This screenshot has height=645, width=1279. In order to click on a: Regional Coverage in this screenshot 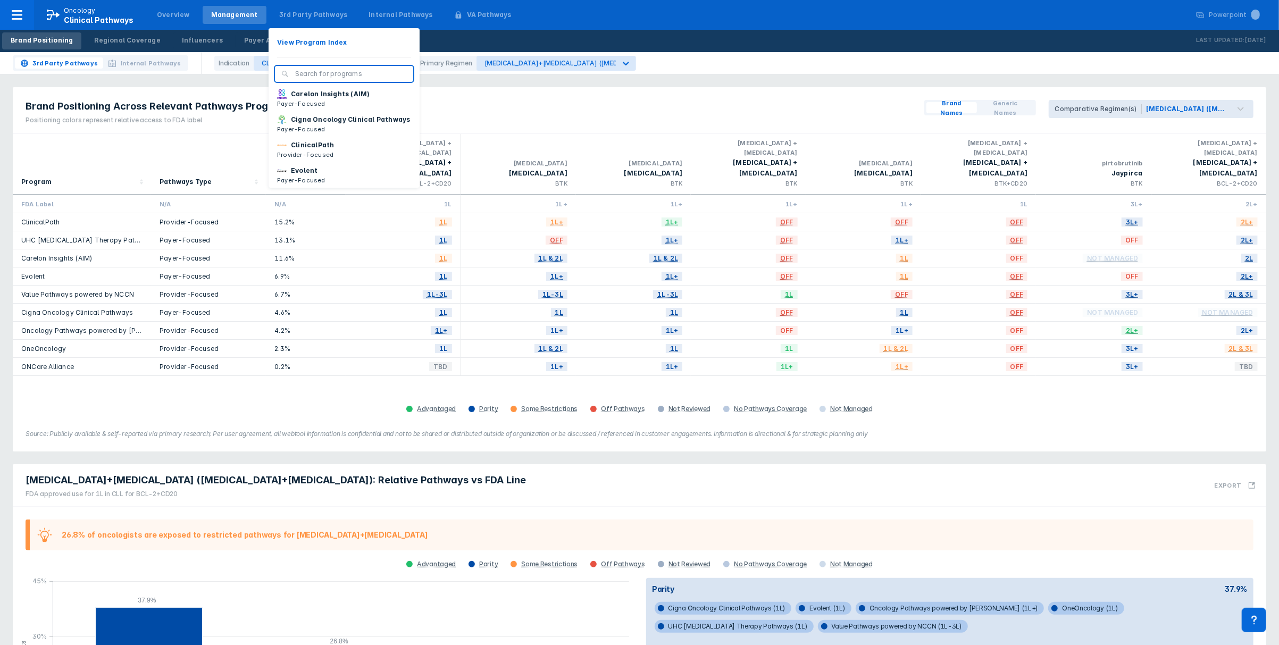, I will do `click(127, 41)`.